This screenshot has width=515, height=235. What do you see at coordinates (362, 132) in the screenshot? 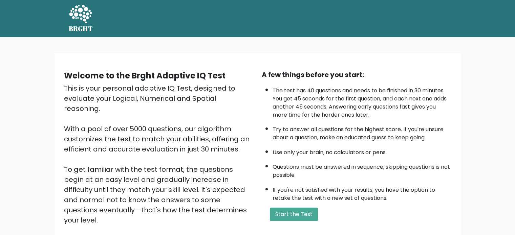
I see `li: Try to answer all questions for the highest score. If you're unsure about a question, make an edu...` at bounding box center [362, 132].